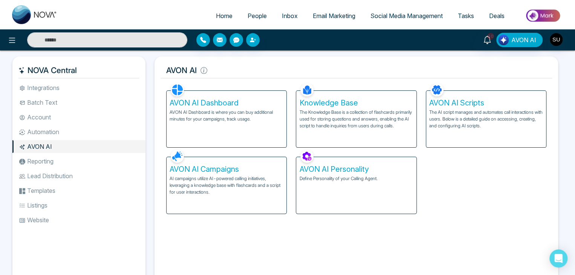 This screenshot has height=275, width=575. I want to click on span: Home, so click(224, 16).